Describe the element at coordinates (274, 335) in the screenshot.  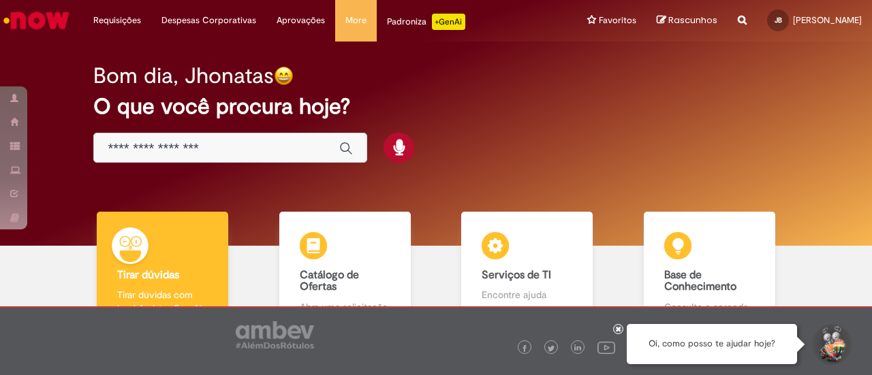
I see `img: logo_footer_ambev_rotulo_gray.png` at that location.